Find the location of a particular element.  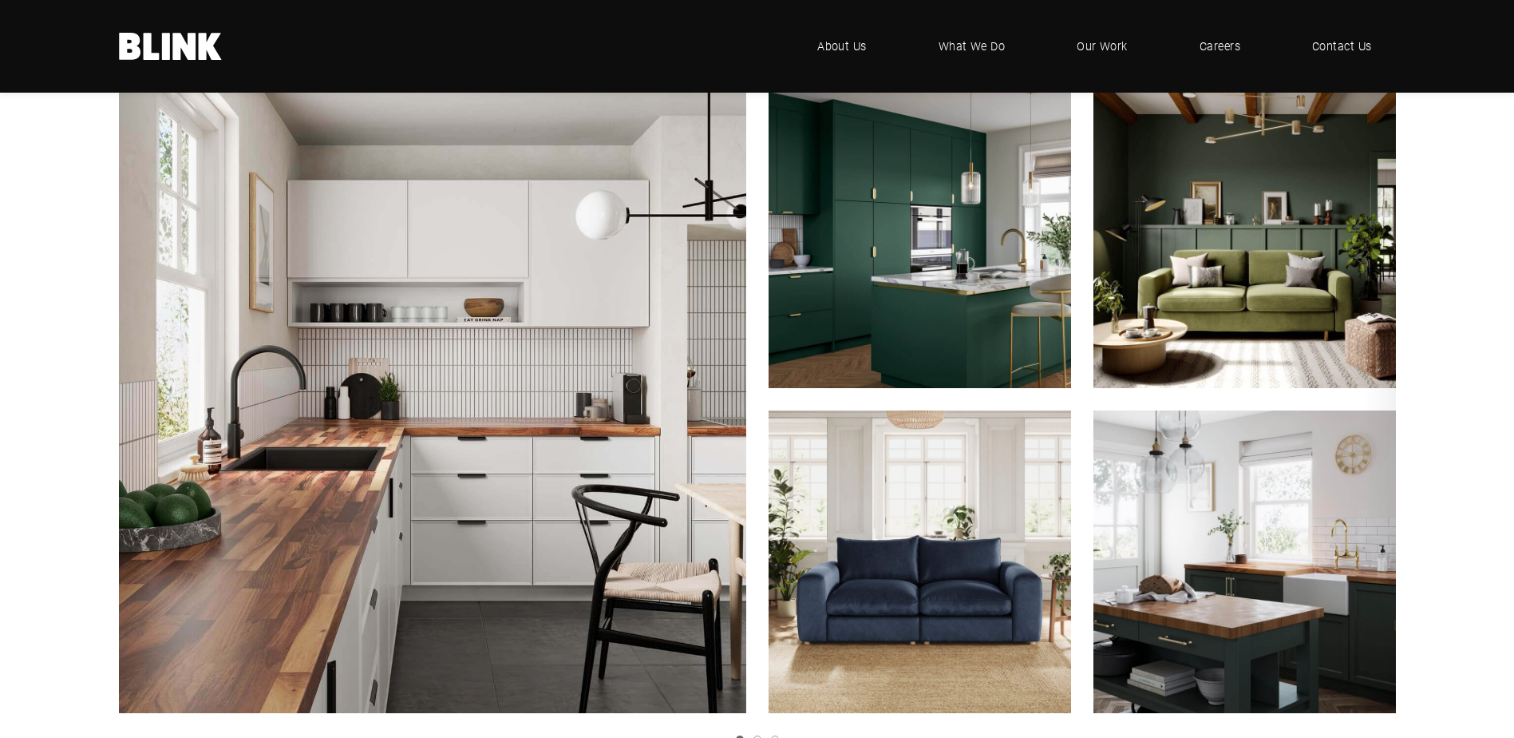

img: 112.jpg is located at coordinates (920, 236).